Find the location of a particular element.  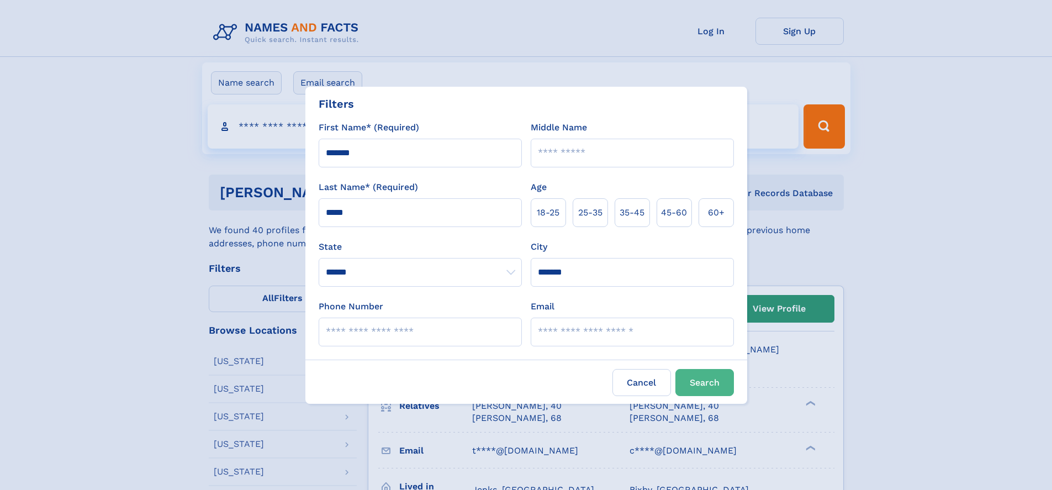

button: Search is located at coordinates (705, 382).